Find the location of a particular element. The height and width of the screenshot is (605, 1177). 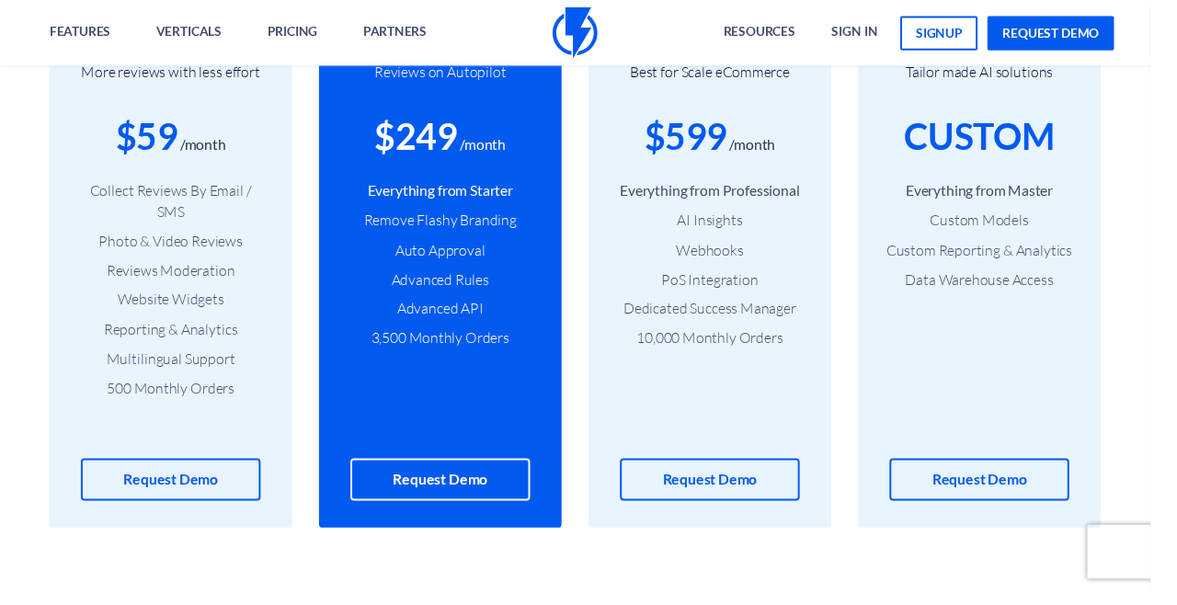

p: Reviews on Autopilot is located at coordinates (451, 83).